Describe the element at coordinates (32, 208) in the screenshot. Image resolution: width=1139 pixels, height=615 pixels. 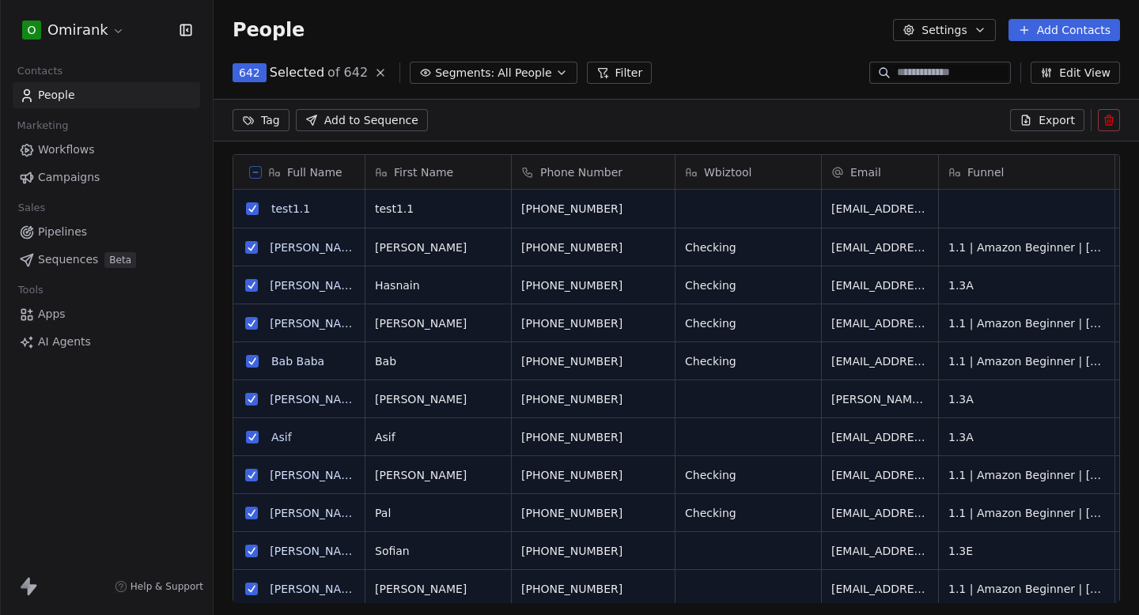
I see `span: Sales` at that location.